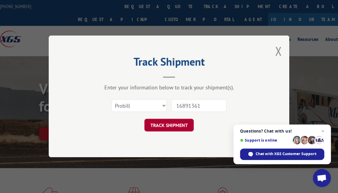 This screenshot has height=193, width=338. What do you see at coordinates (169, 126) in the screenshot?
I see `button: TRACK SHIPMENT` at bounding box center [169, 126].